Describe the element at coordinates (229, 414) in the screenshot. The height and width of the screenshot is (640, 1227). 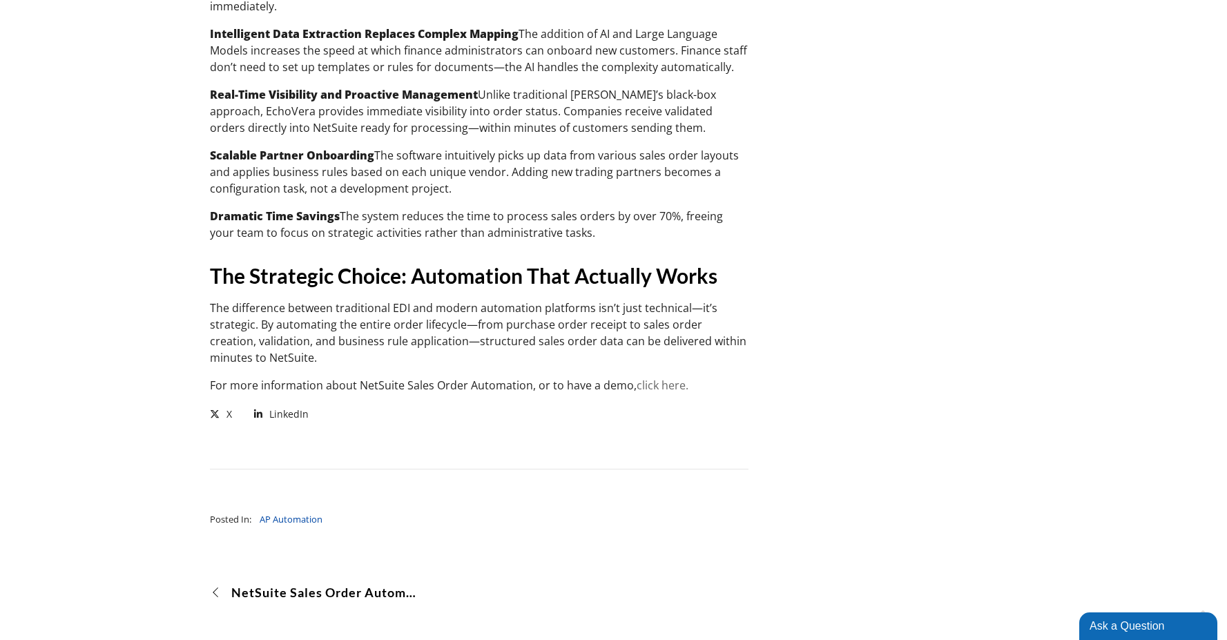
I see `span: X` at that location.